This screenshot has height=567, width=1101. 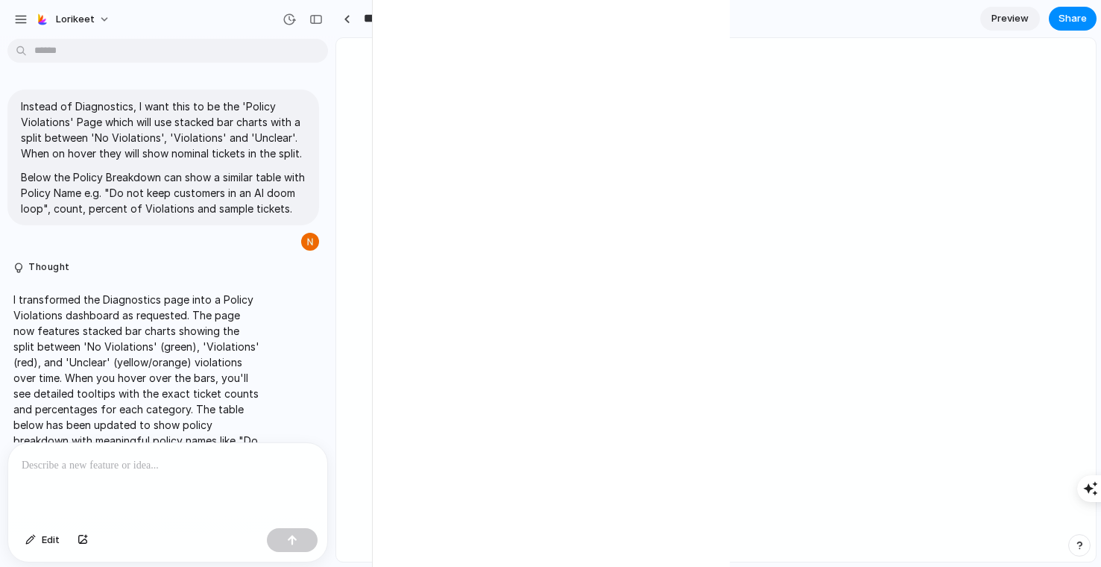 I want to click on span: Edit, so click(x=51, y=540).